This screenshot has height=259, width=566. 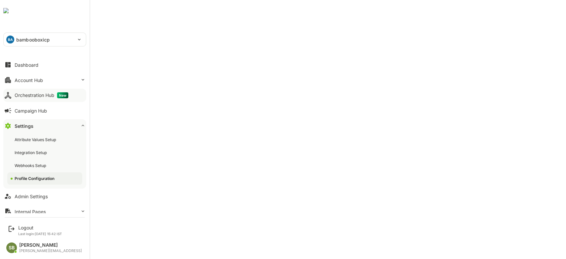 What do you see at coordinates (29, 80) in the screenshot?
I see `div: Account Hub` at bounding box center [29, 80].